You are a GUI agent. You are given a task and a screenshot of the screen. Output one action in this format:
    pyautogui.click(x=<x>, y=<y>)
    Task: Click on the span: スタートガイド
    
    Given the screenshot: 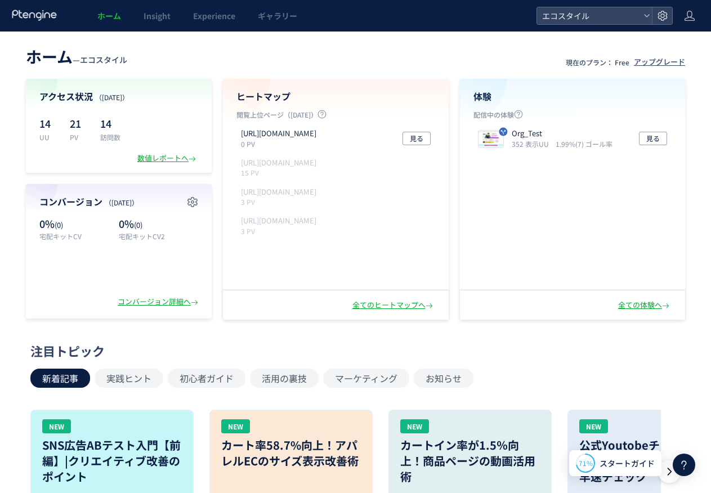 What is the action you would take?
    pyautogui.click(x=627, y=463)
    